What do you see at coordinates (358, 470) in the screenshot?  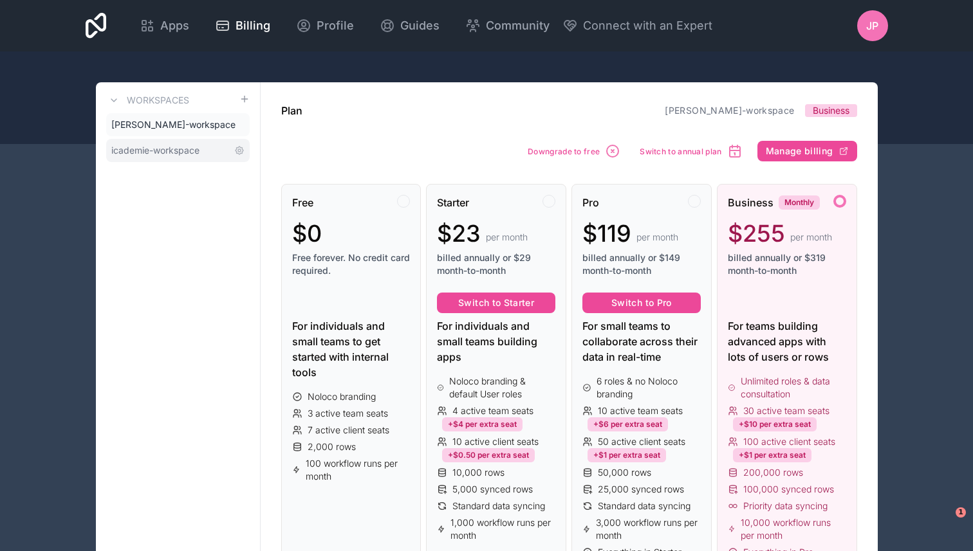 I see `span: 100 workflow runs per month` at bounding box center [358, 470].